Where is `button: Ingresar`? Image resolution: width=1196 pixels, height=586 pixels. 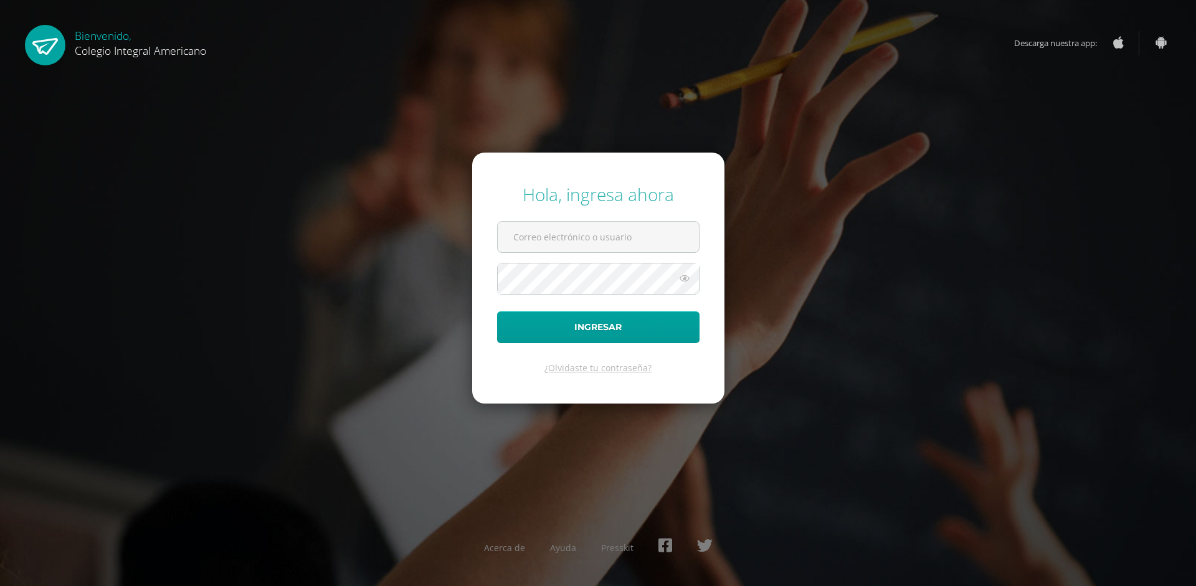
button: Ingresar is located at coordinates (598, 327).